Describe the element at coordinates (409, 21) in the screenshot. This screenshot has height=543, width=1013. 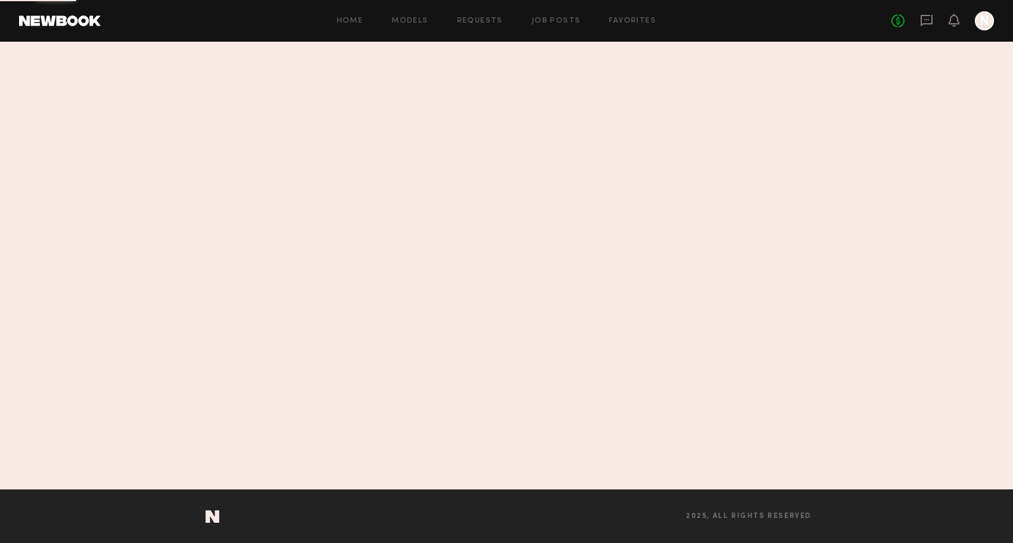
I see `a: Models` at that location.